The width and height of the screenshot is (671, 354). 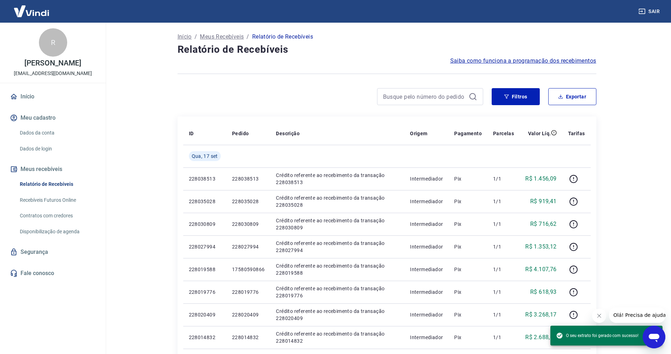 What do you see at coordinates (185, 37) in the screenshot?
I see `p: Início` at bounding box center [185, 37].